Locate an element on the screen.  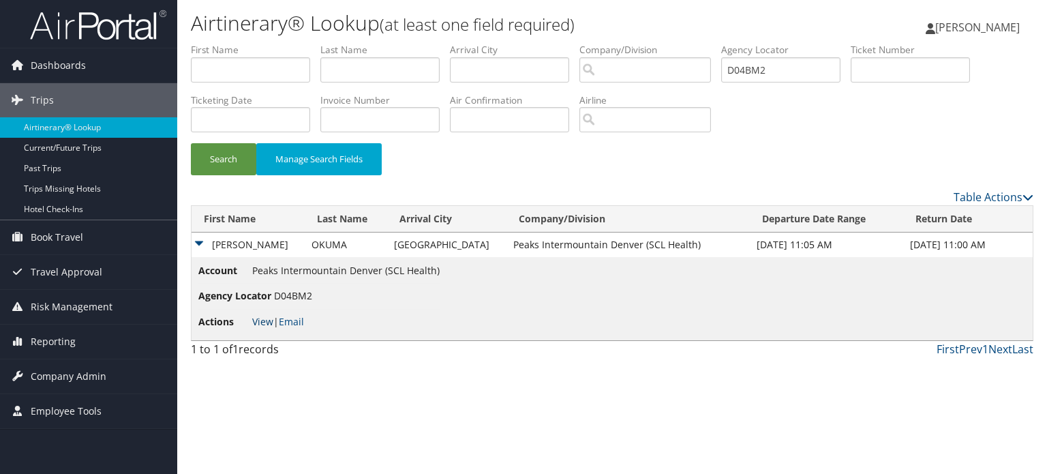
a: Table Actions is located at coordinates (993, 197).